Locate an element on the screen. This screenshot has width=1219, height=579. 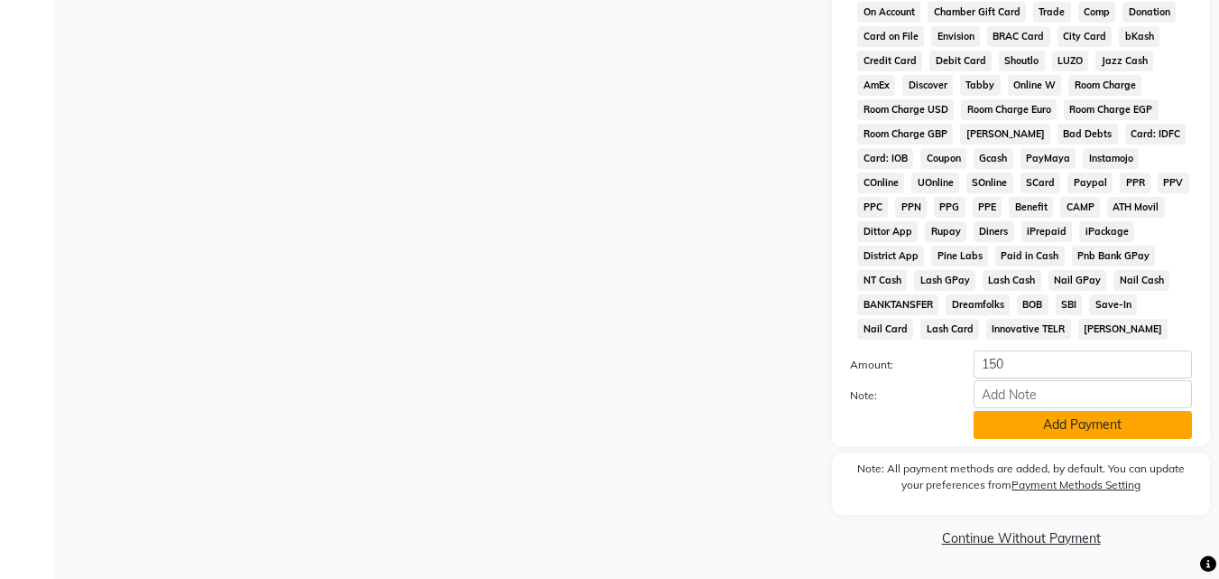
span: Nail Cash is located at coordinates (1142, 280).